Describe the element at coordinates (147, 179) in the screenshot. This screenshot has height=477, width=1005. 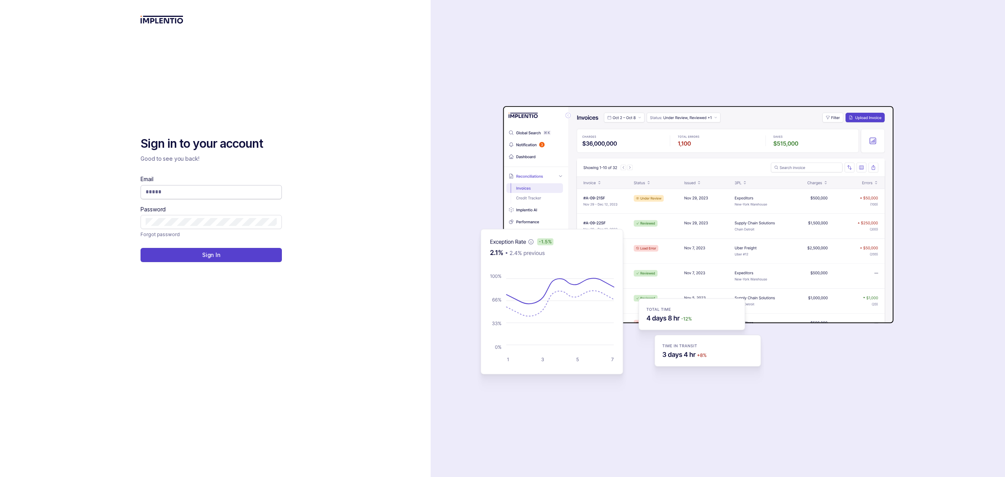
I see `label: Email` at that location.